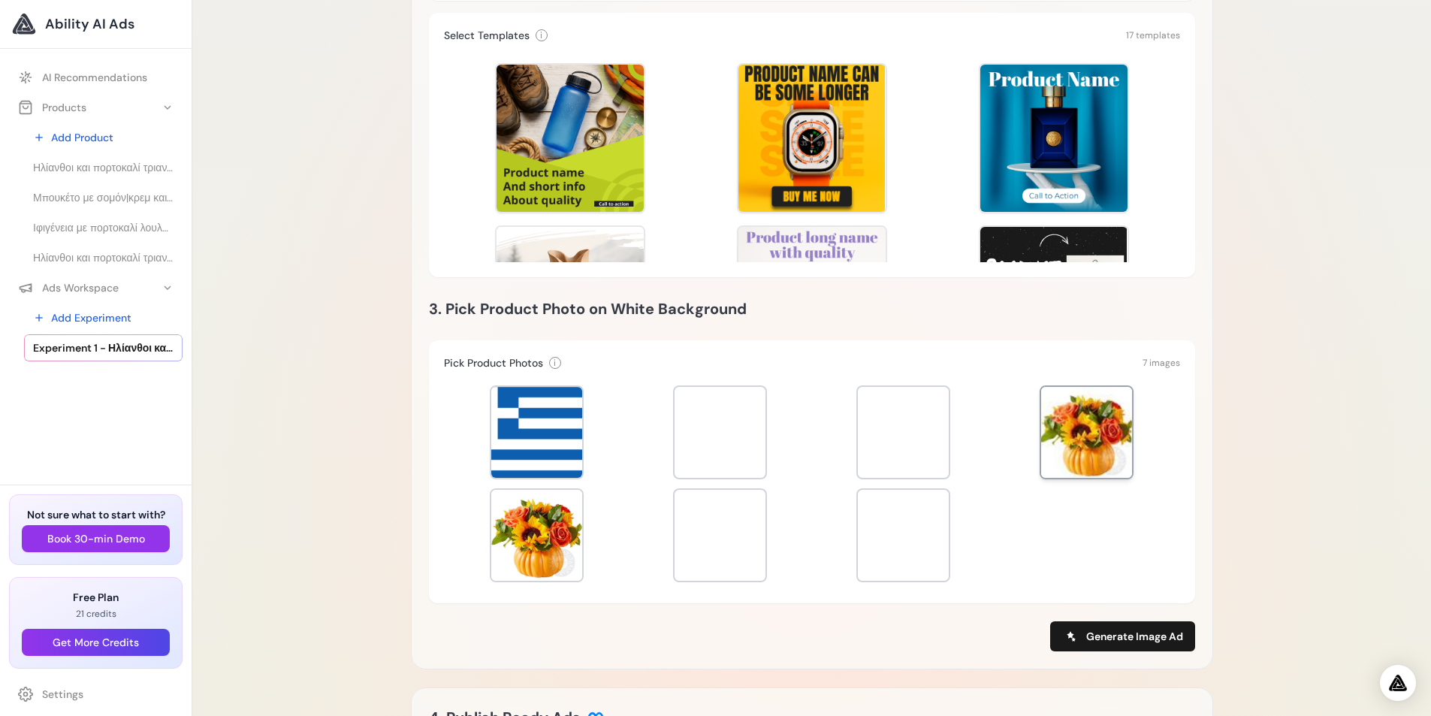 The width and height of the screenshot is (1431, 716). I want to click on div: Open Intercom Messenger, so click(1398, 683).